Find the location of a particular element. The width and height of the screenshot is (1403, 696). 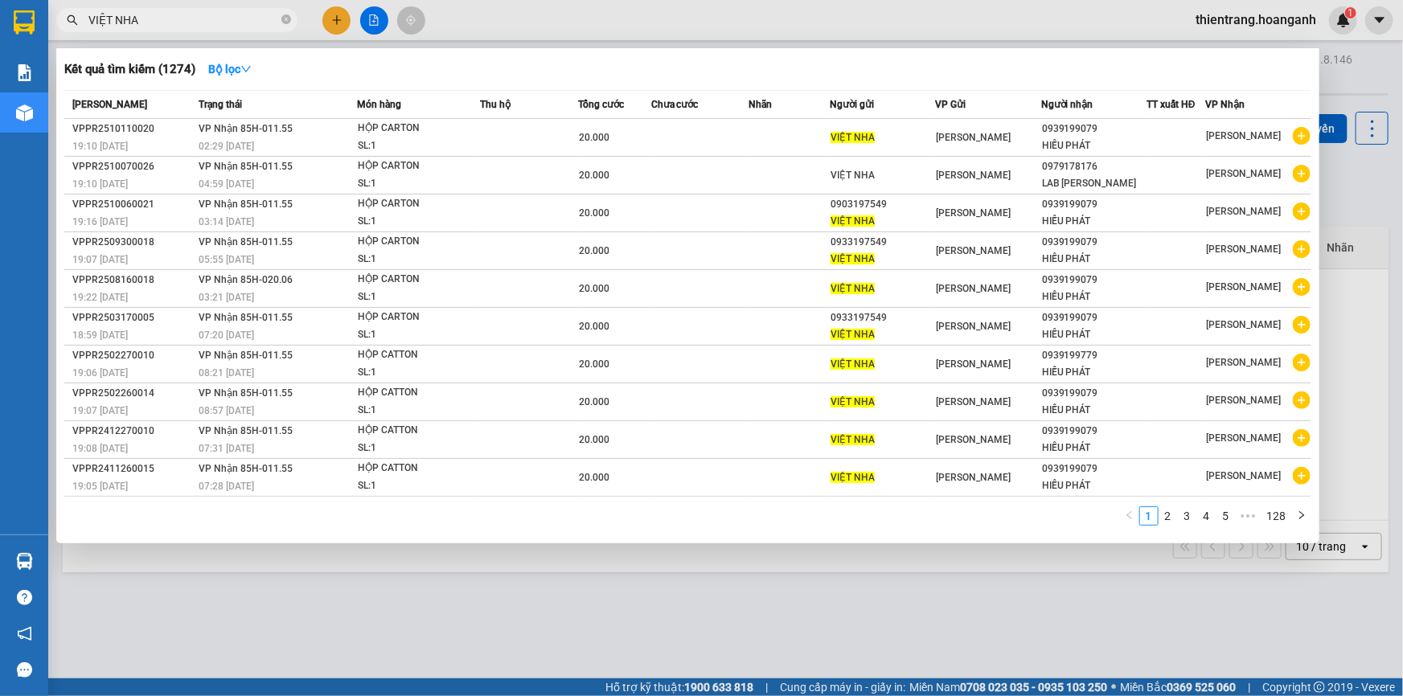

span: Thu hộ is located at coordinates (495, 105).